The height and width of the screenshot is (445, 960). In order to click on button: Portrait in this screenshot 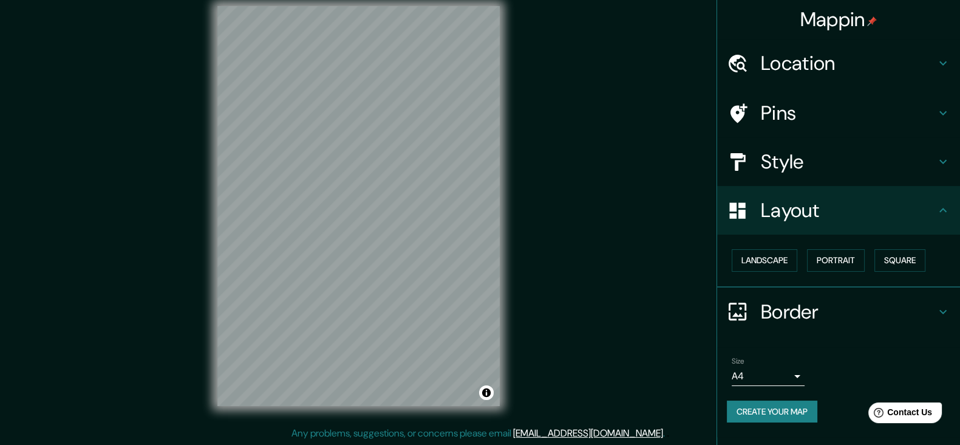, I will do `click(836, 260)`.